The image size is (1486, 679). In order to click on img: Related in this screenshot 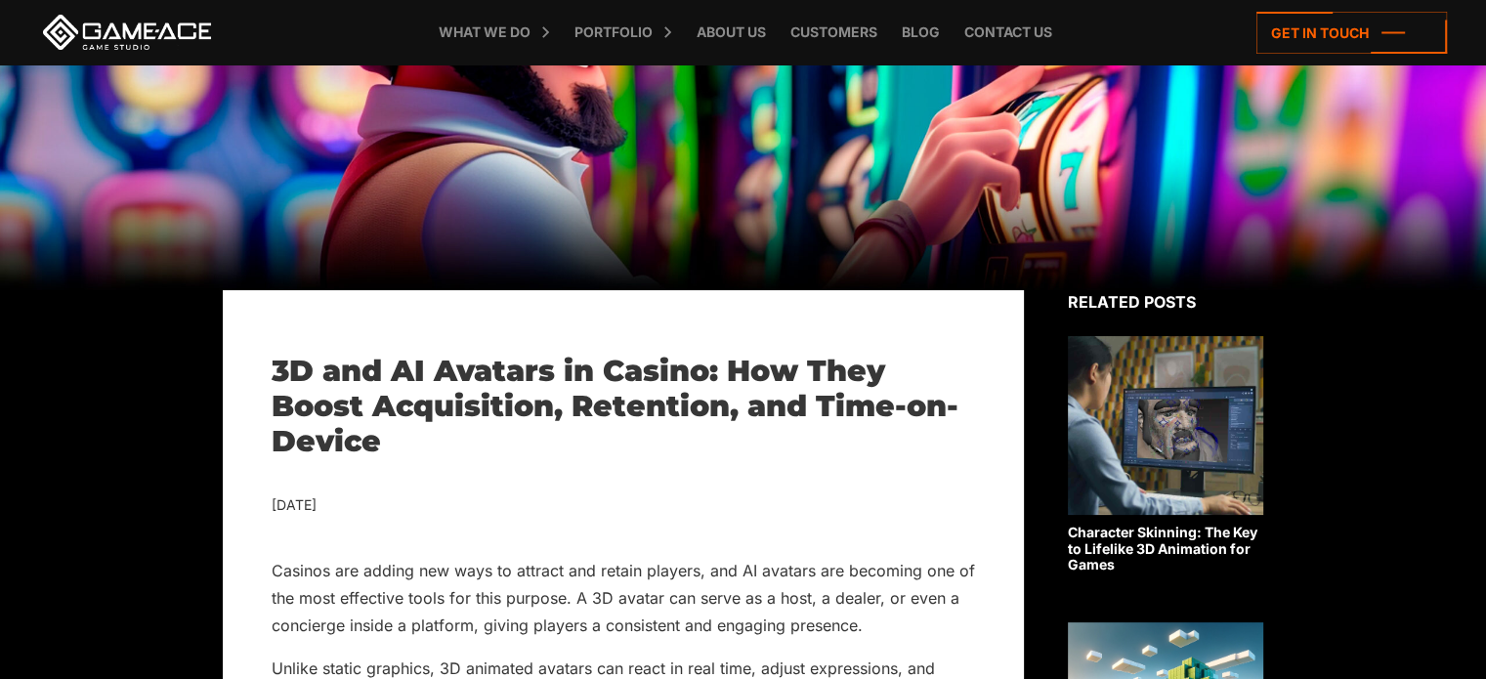, I will do `click(1165, 425)`.